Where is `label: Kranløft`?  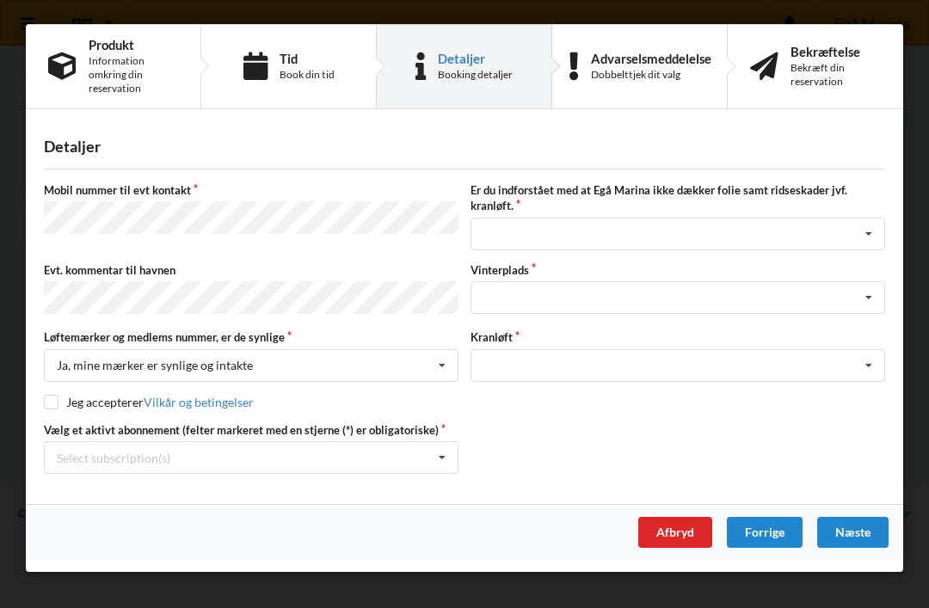 label: Kranløft is located at coordinates (678, 337).